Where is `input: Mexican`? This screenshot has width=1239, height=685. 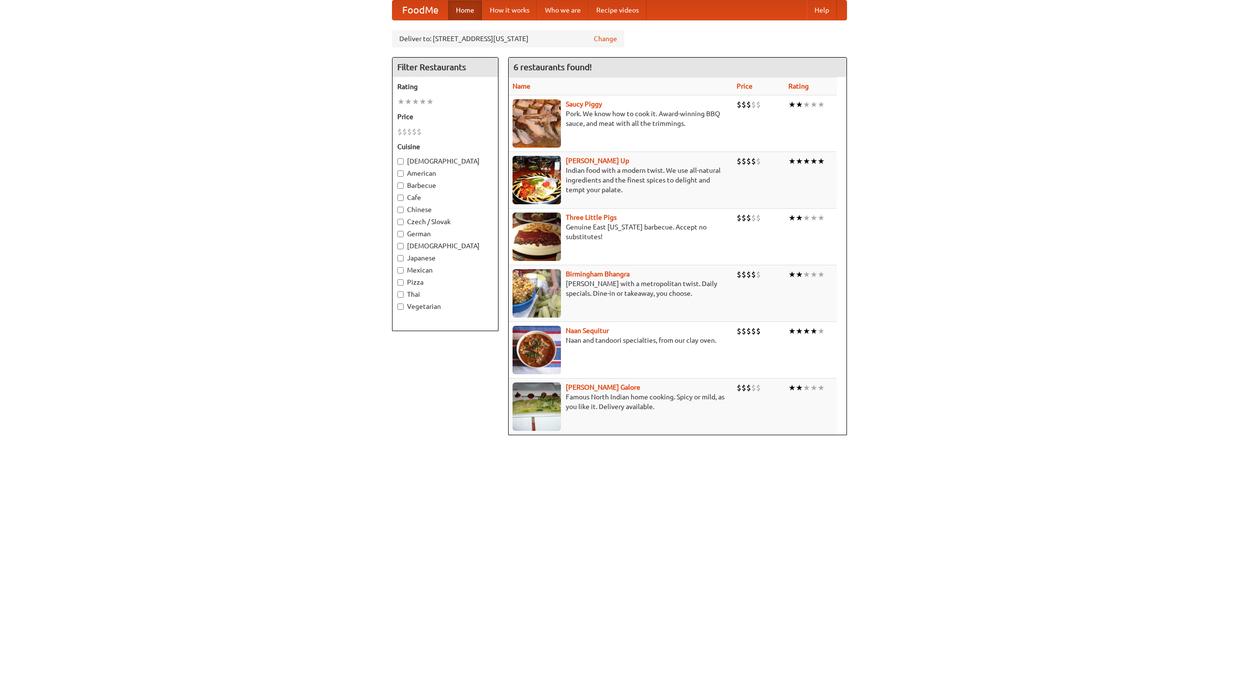
input: Mexican is located at coordinates (400, 270).